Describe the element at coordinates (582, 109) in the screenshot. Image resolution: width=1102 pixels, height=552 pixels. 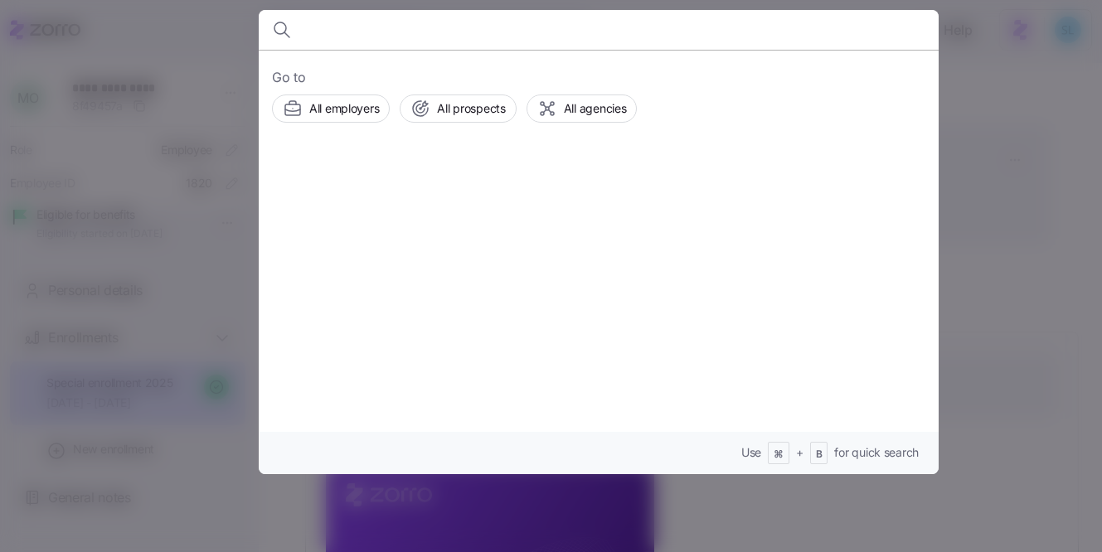
I see `button: All agencies` at that location.